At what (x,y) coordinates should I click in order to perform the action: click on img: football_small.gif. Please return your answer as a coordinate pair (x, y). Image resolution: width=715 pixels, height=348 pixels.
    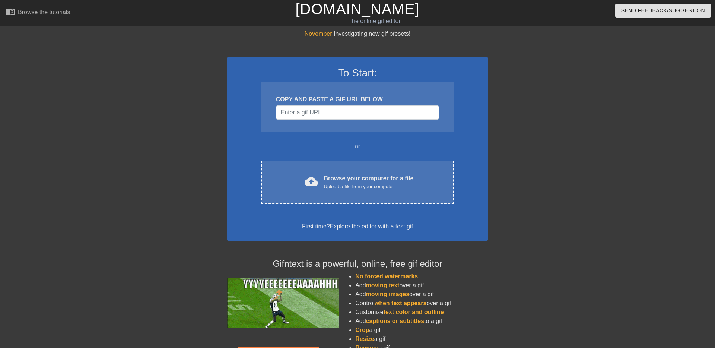
    Looking at the image, I should click on (283, 303).